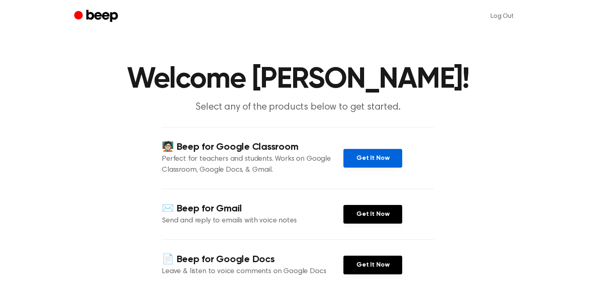 The width and height of the screenshot is (596, 306). I want to click on h4: 📄 Beep for Google Docs, so click(253, 259).